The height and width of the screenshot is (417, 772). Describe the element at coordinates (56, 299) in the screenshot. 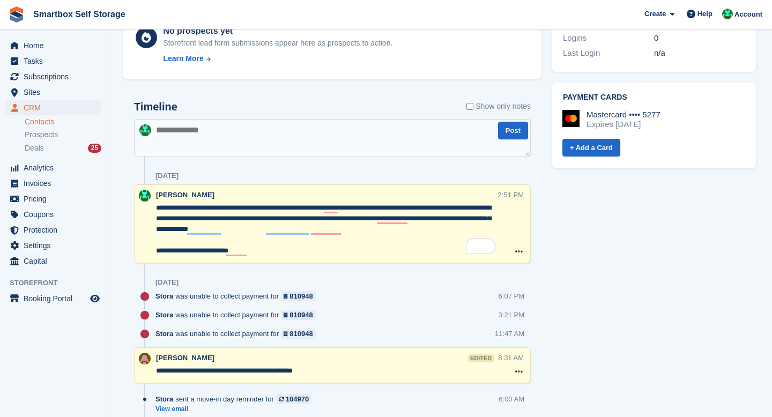

I see `span: Booking Portal` at that location.